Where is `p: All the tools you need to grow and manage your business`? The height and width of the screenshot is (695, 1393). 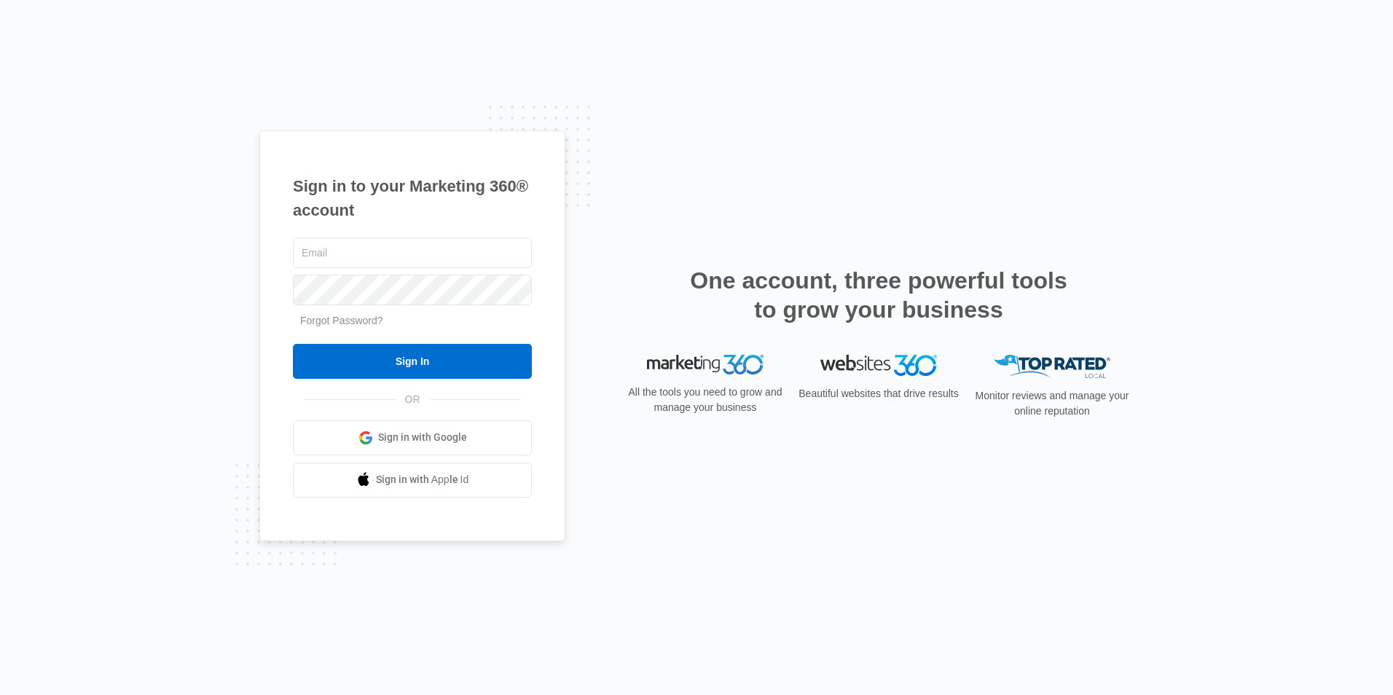 p: All the tools you need to grow and manage your business is located at coordinates (705, 400).